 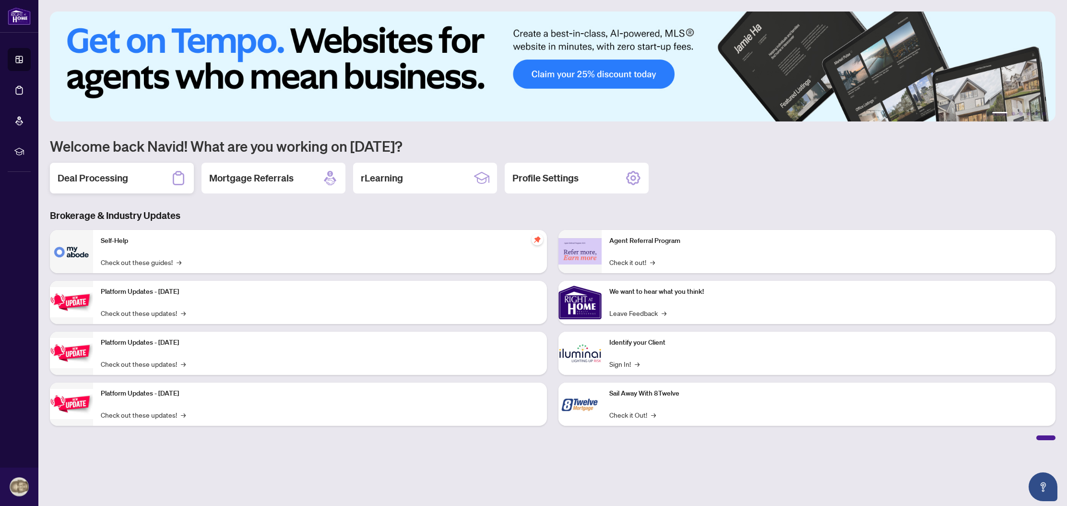 What do you see at coordinates (829, 394) in the screenshot?
I see `p: Sail Away With 8Twelve` at bounding box center [829, 394].